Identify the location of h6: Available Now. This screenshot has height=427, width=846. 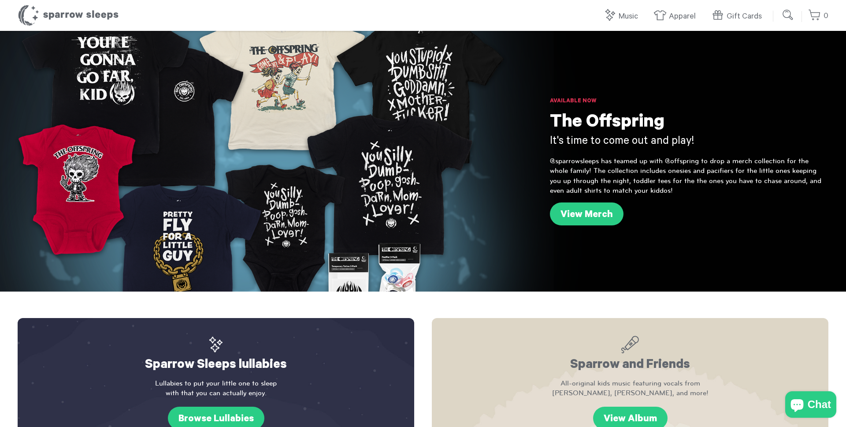
(689, 101).